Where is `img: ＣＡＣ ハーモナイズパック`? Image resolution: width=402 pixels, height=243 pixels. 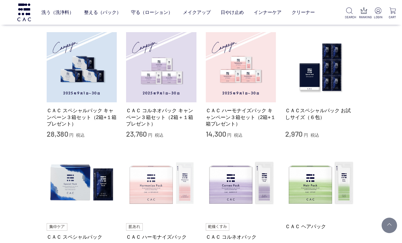
img: ＣＡＣ ハーモナイズパック is located at coordinates (161, 183).